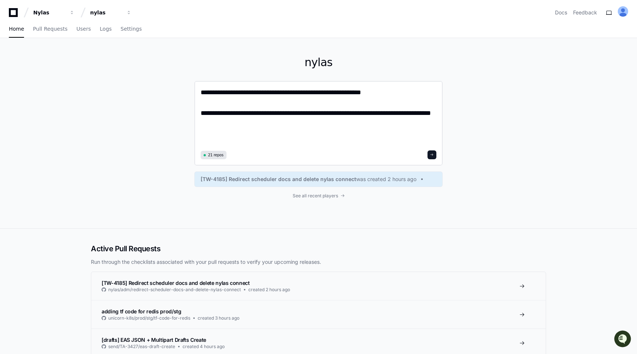 This screenshot has width=637, height=354. What do you see at coordinates (49, 13) in the screenshot?
I see `div: Nylas` at bounding box center [49, 13].